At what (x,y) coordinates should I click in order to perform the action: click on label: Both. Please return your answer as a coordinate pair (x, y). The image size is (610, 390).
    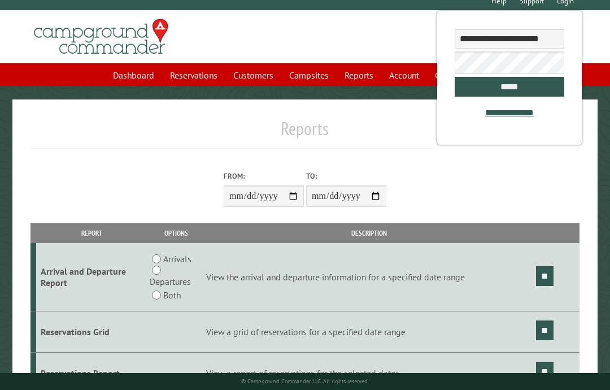
    Looking at the image, I should click on (172, 295).